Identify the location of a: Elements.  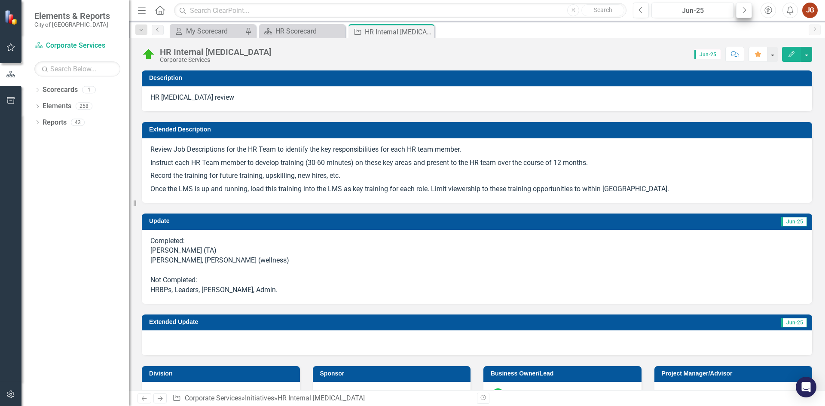
(57, 106).